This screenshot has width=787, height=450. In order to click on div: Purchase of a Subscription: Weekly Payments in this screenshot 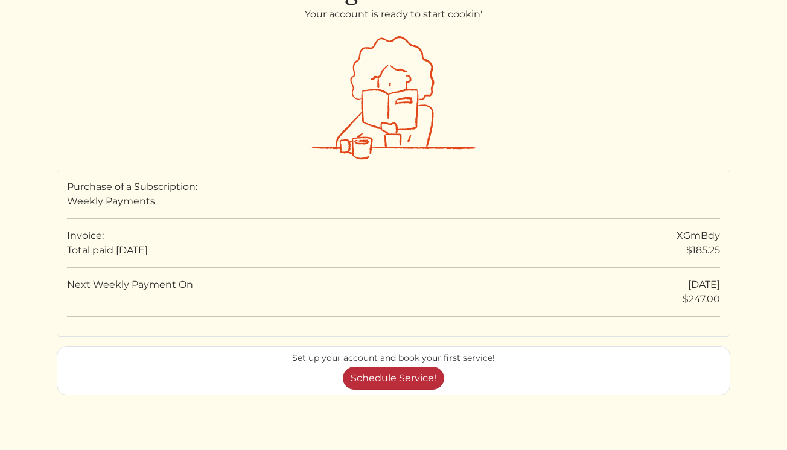, I will do `click(394, 194)`.